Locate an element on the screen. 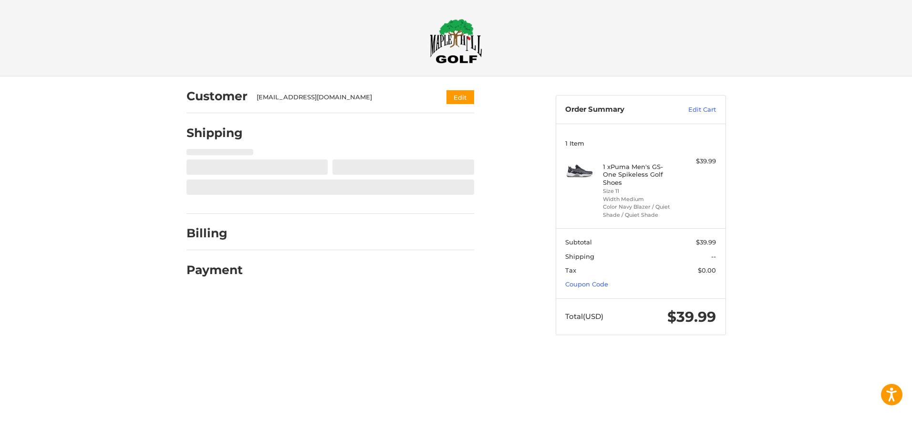 The image size is (912, 434). h2: Billing is located at coordinates (214, 233).